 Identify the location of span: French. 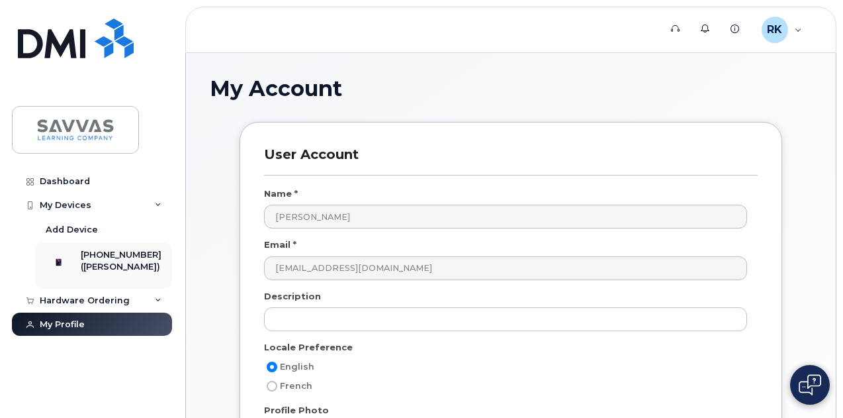
(296, 385).